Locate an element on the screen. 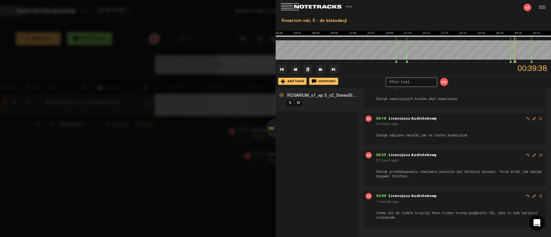  span: add track is located at coordinates (295, 82).